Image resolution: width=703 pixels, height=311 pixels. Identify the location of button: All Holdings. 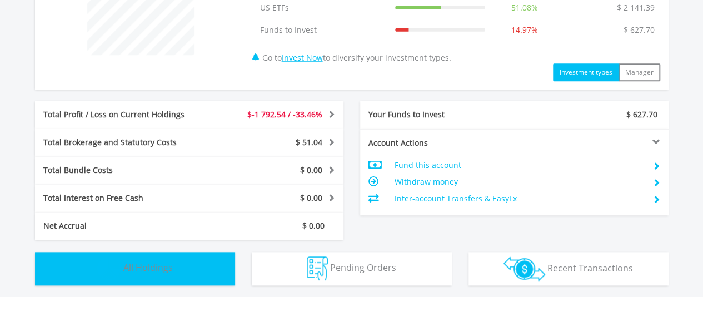
(135, 268).